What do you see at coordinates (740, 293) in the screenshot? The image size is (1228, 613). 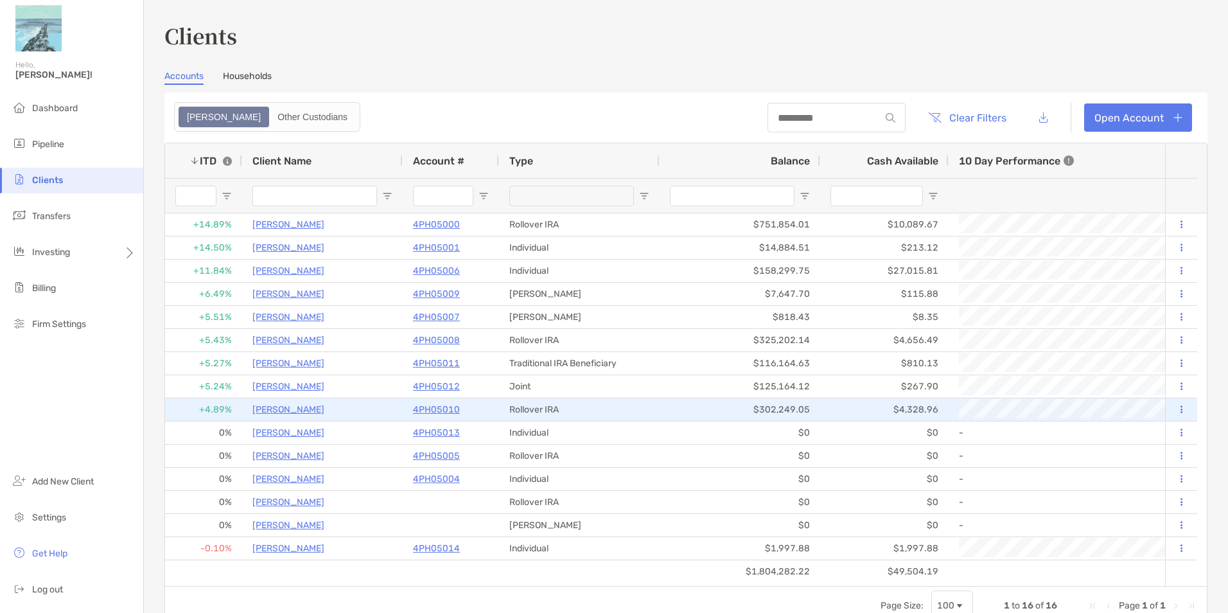 I see `div: $7,647.70` at bounding box center [740, 293].